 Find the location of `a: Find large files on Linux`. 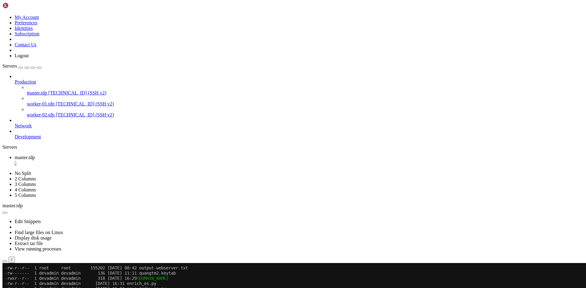

a: Find large files on Linux is located at coordinates (39, 232).